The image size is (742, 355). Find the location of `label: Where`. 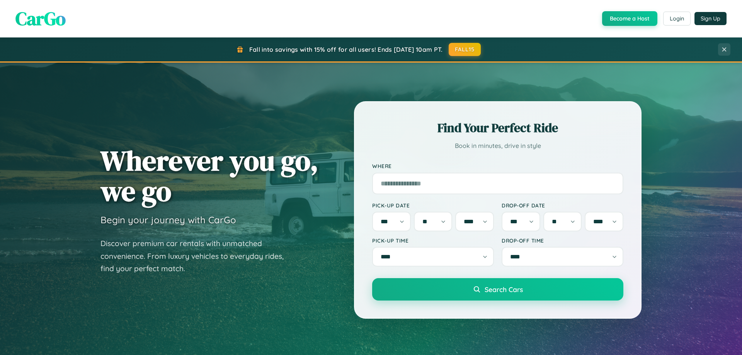

label: Where is located at coordinates (498, 166).